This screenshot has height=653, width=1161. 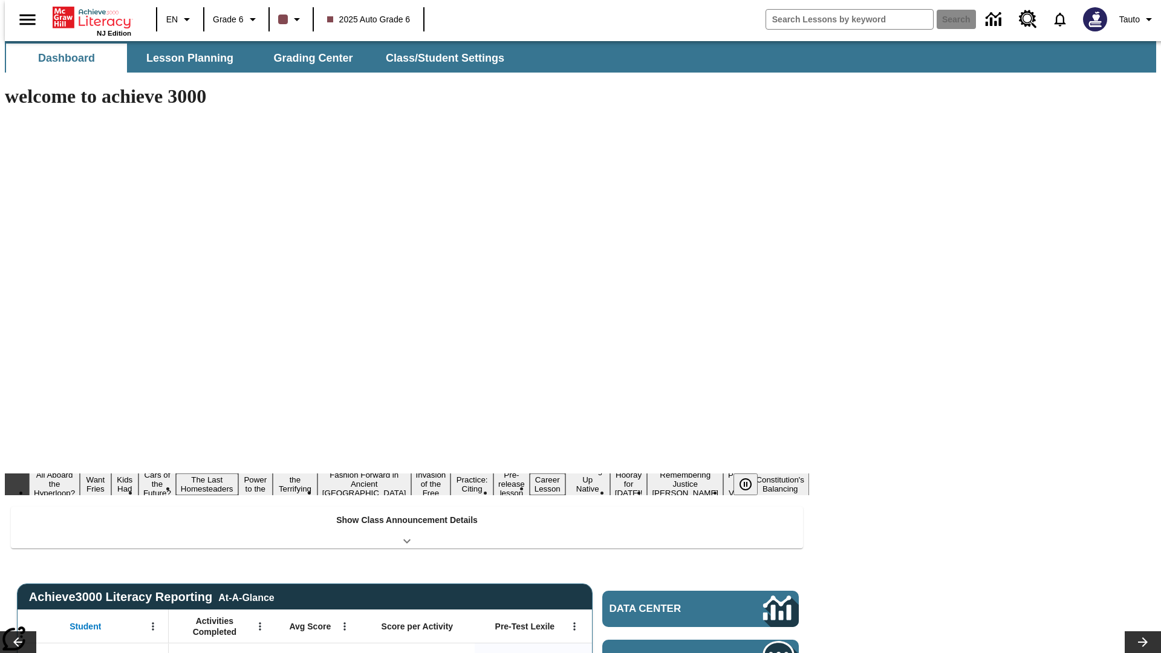 I want to click on button: Profile/Settings, so click(x=1137, y=19).